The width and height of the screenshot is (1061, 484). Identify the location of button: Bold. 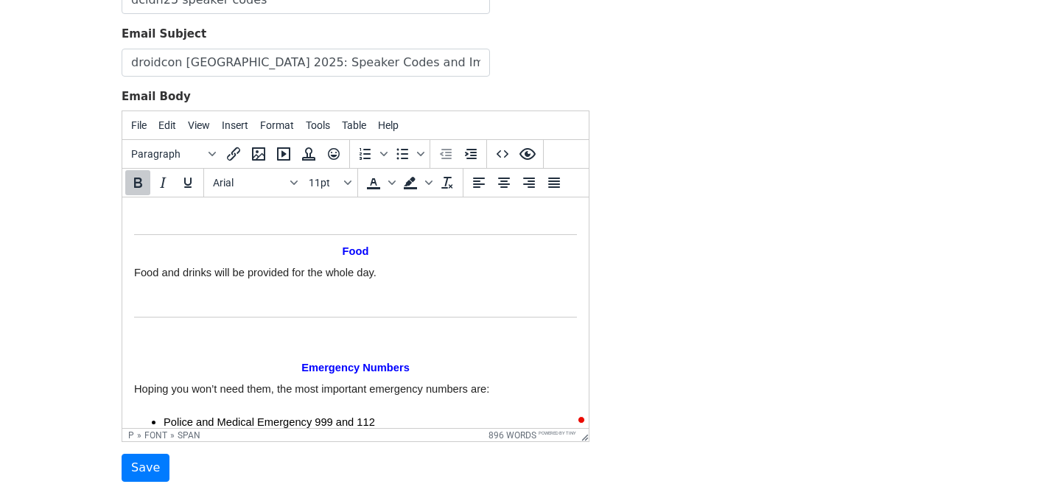
(138, 183).